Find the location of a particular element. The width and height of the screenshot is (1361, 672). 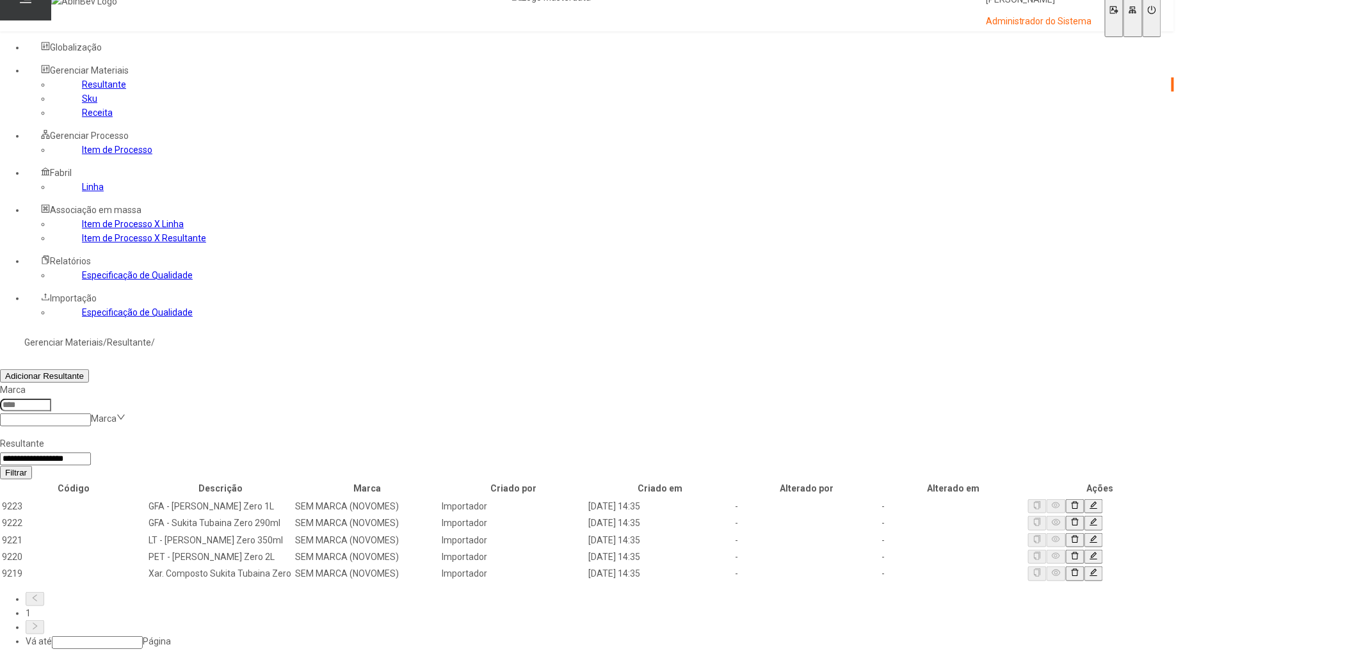

th: Descrição is located at coordinates (220, 488).